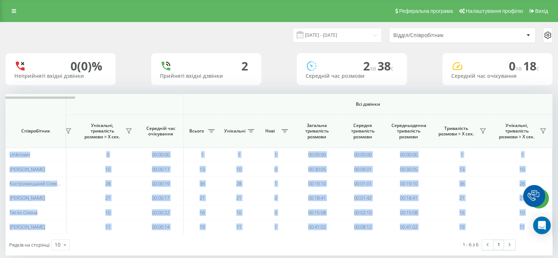  What do you see at coordinates (40, 183) in the screenshot?
I see `span: Костромицький Олександр` at bounding box center [40, 183].